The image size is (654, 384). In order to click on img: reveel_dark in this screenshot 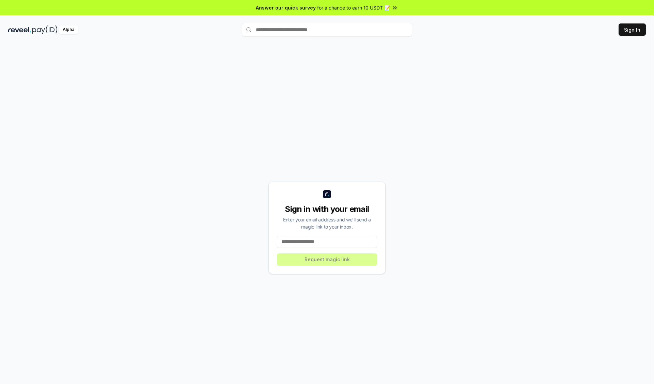, I will do `click(19, 30)`.